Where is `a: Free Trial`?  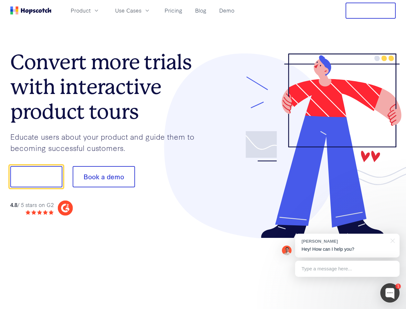 a: Free Trial is located at coordinates (371, 11).